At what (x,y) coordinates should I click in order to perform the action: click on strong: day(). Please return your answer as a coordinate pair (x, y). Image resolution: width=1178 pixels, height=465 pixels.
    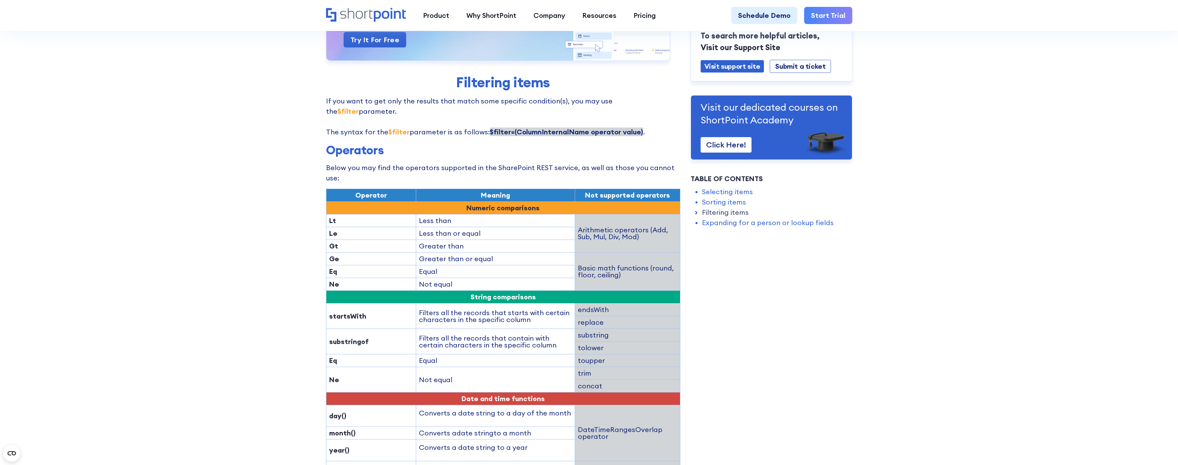
    Looking at the image, I should click on (338, 416).